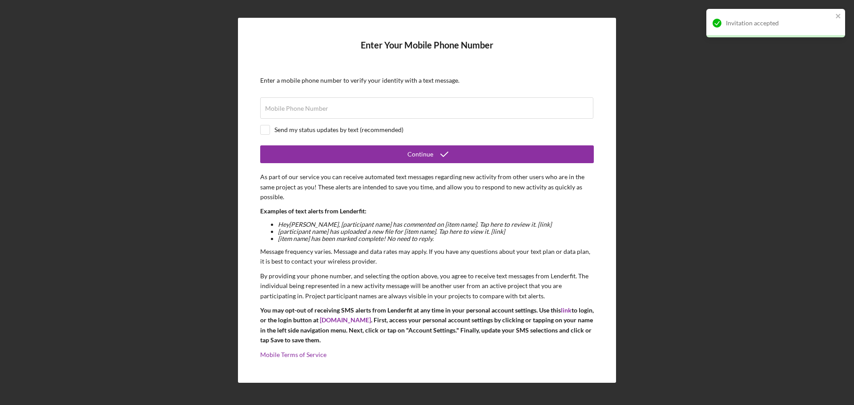 The height and width of the screenshot is (405, 854). What do you see at coordinates (427, 52) in the screenshot?
I see `h4: Enter Your Mobile Phone Number` at bounding box center [427, 52].